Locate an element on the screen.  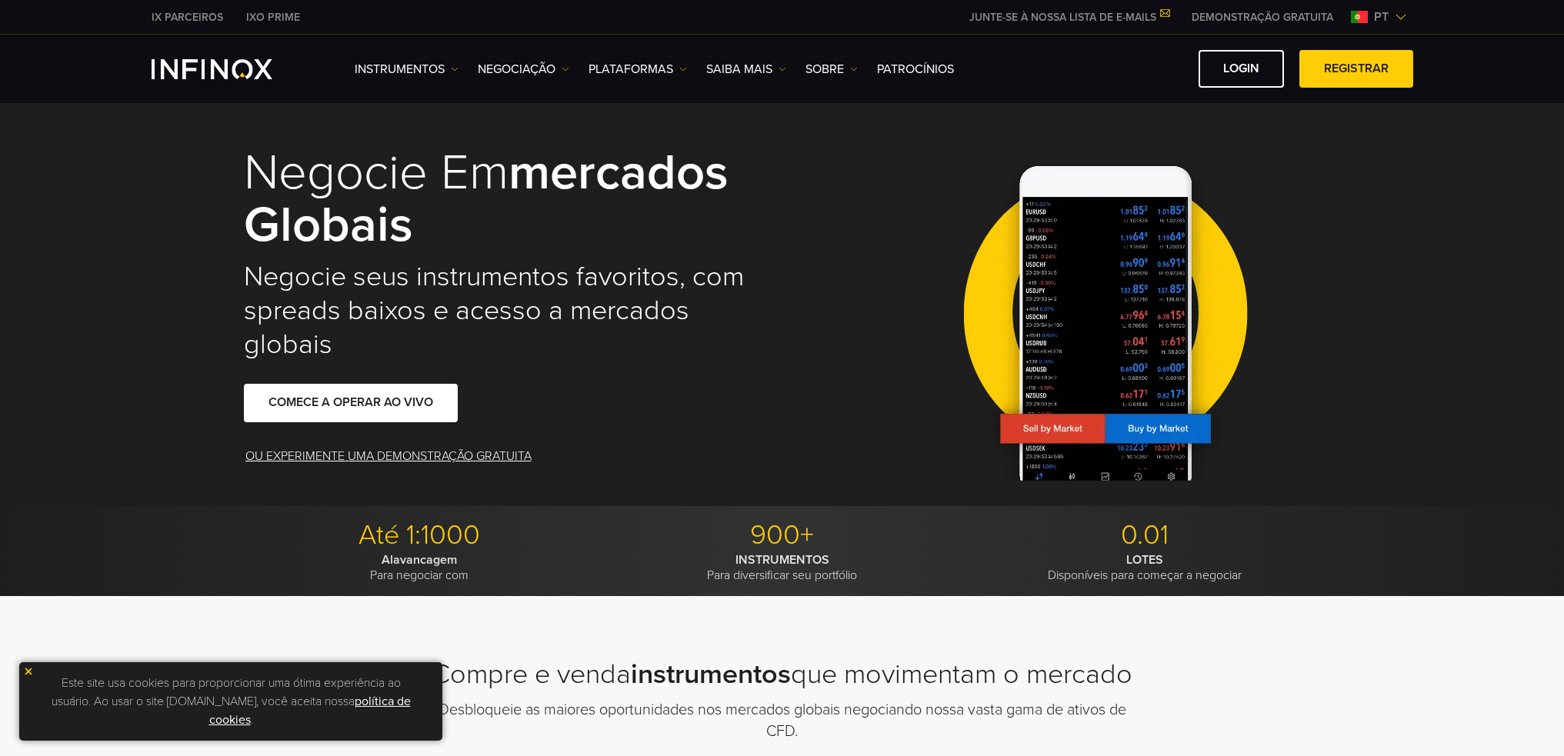
img: yellow close icon is located at coordinates (28, 672).